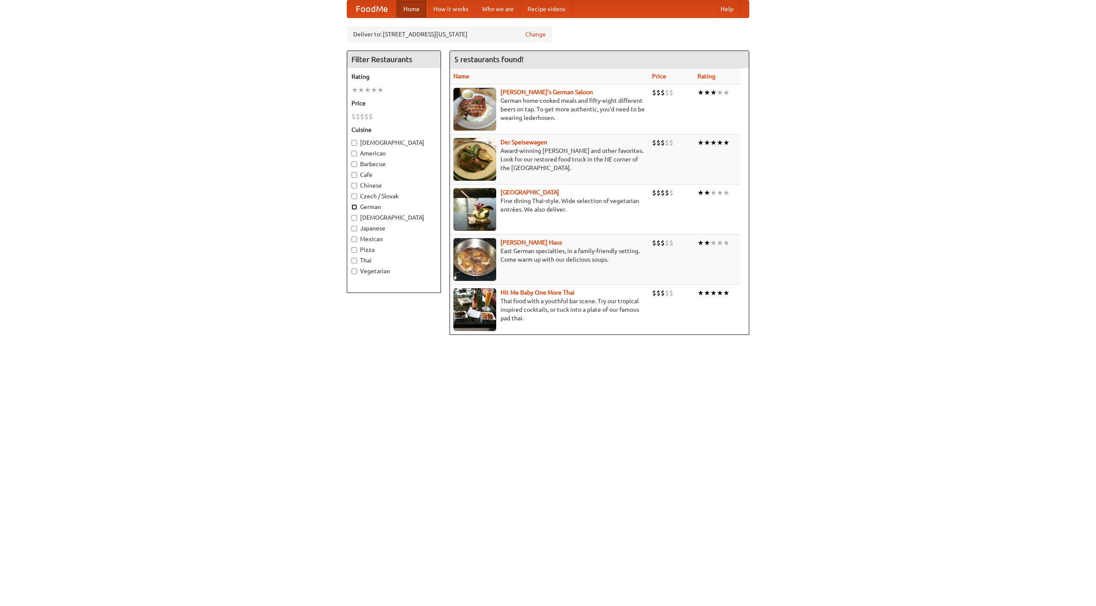 The image size is (1096, 606). What do you see at coordinates (394, 260) in the screenshot?
I see `label: Thai` at bounding box center [394, 260].